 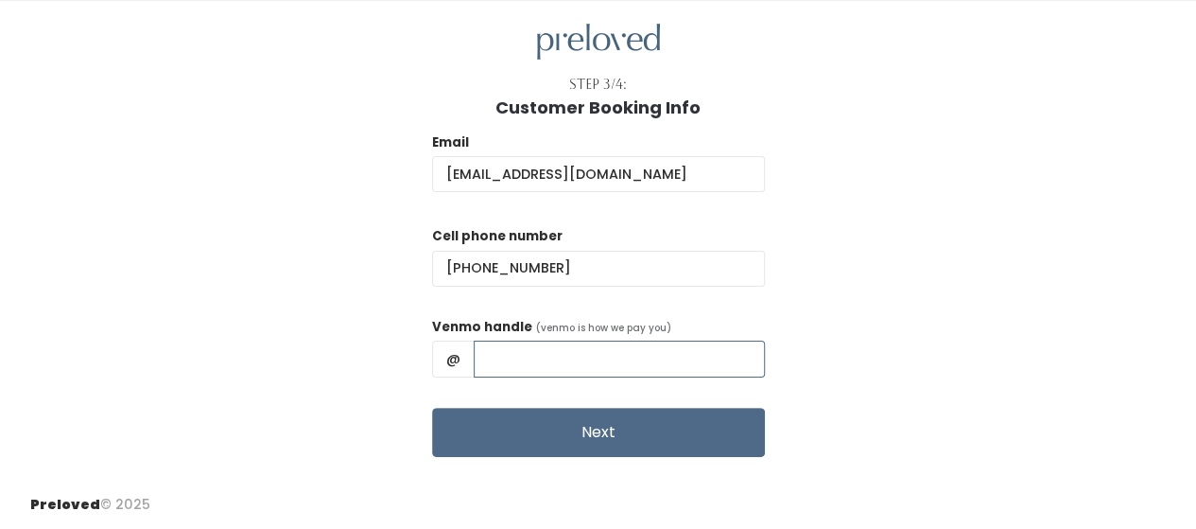 I want to click on span: Preloved, so click(x=65, y=504).